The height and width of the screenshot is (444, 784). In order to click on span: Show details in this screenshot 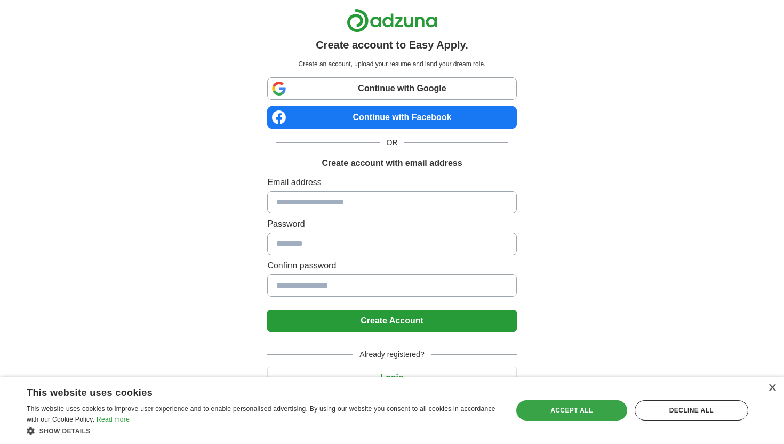, I will do `click(65, 431)`.